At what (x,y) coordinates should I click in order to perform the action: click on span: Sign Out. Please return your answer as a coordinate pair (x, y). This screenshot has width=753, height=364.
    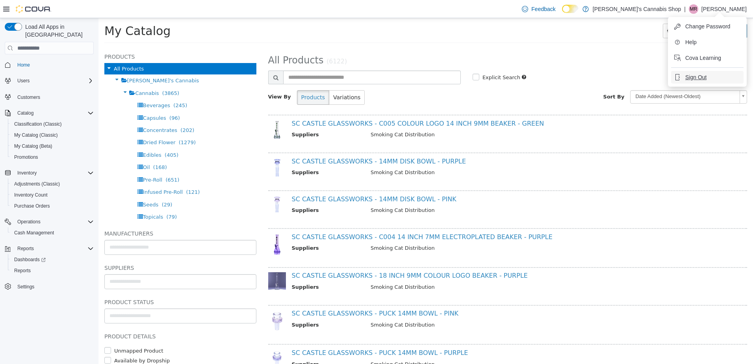
    Looking at the image, I should click on (696, 77).